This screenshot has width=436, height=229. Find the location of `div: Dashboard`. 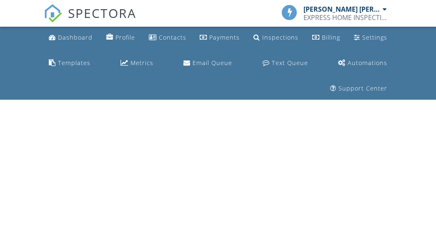

div: Dashboard is located at coordinates (75, 37).